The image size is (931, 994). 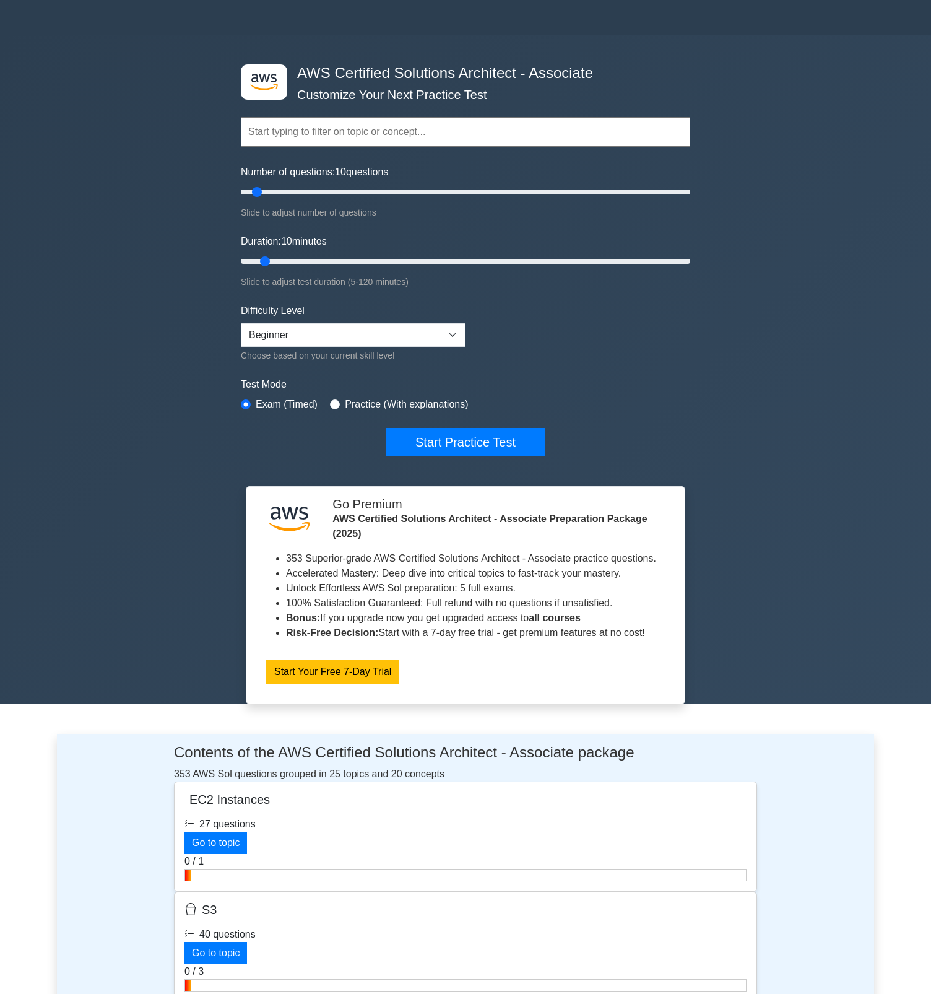 What do you see at coordinates (314, 172) in the screenshot?
I see `label: Number of questions: questions` at bounding box center [314, 172].